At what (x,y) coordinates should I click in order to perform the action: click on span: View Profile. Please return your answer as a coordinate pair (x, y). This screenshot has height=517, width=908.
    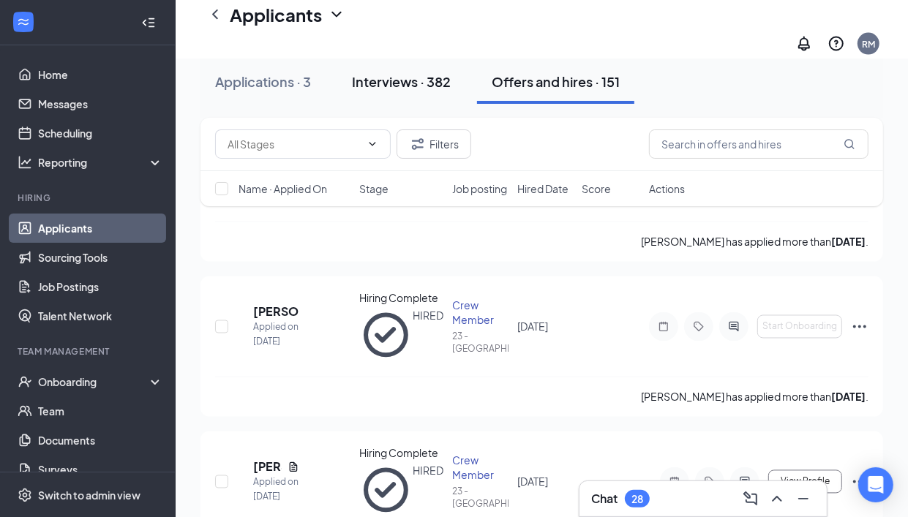
    Looking at the image, I should click on (805, 482).